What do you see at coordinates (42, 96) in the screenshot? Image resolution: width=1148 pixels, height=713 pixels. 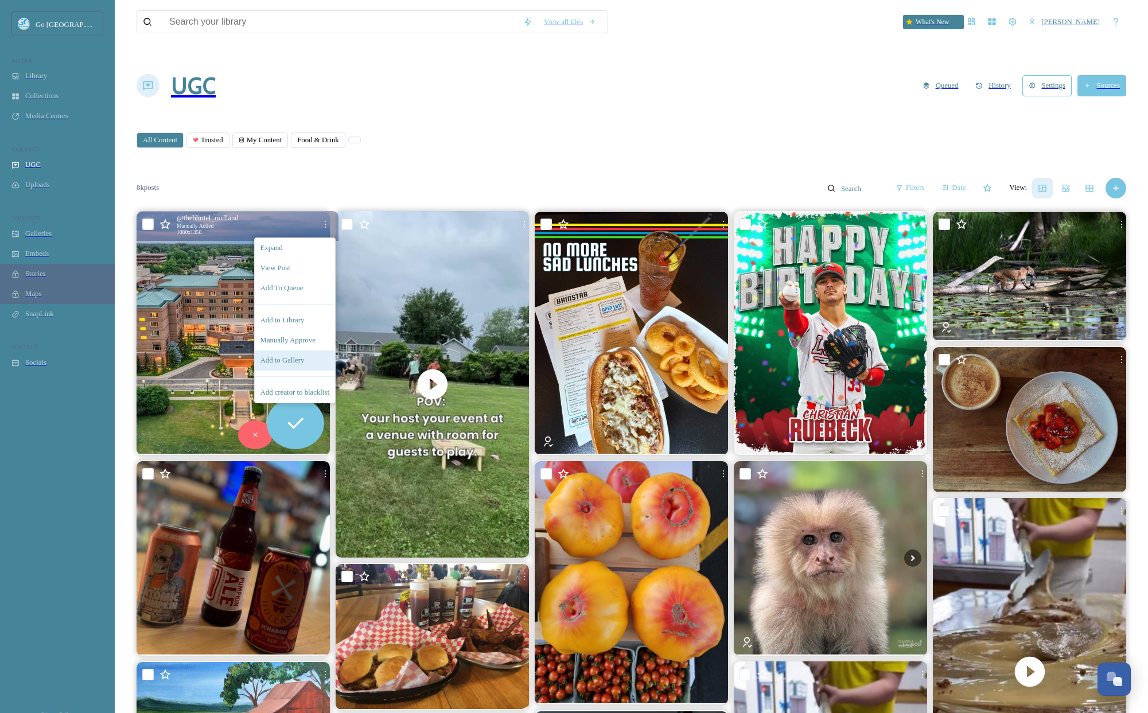 I see `span: Collections` at bounding box center [42, 96].